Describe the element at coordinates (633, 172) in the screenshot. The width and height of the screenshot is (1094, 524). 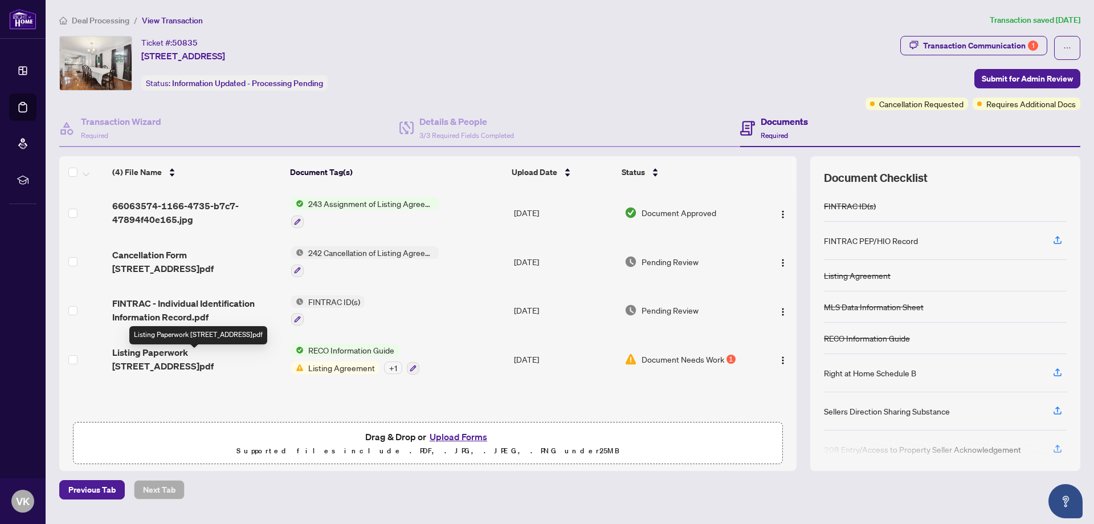
I see `span: Status` at that location.